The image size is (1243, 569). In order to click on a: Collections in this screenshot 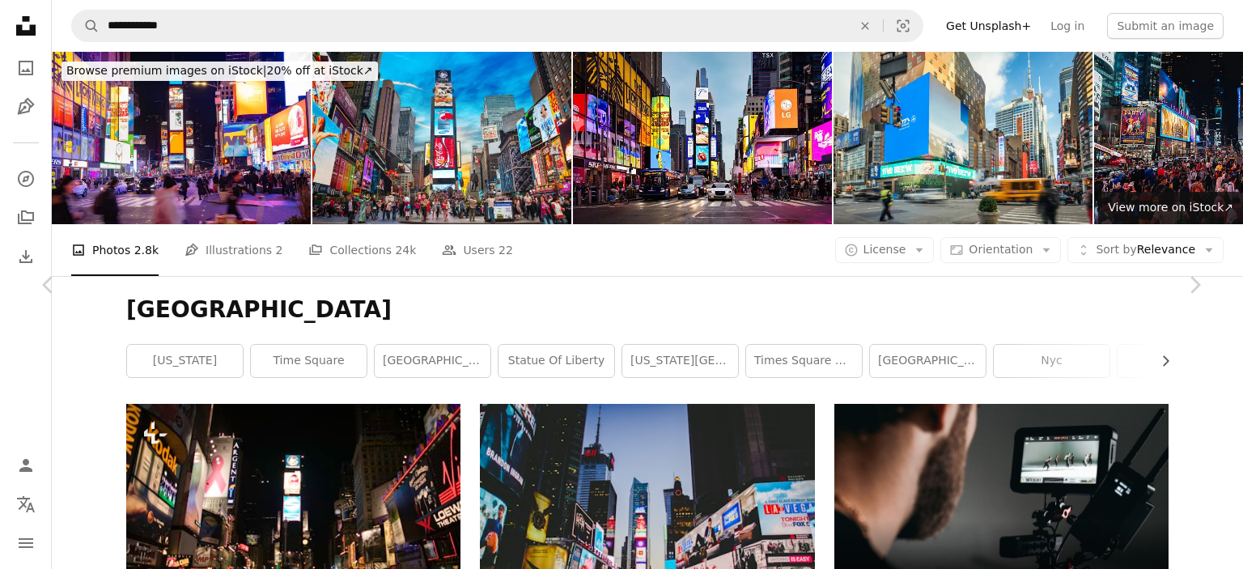, I will do `click(26, 218)`.